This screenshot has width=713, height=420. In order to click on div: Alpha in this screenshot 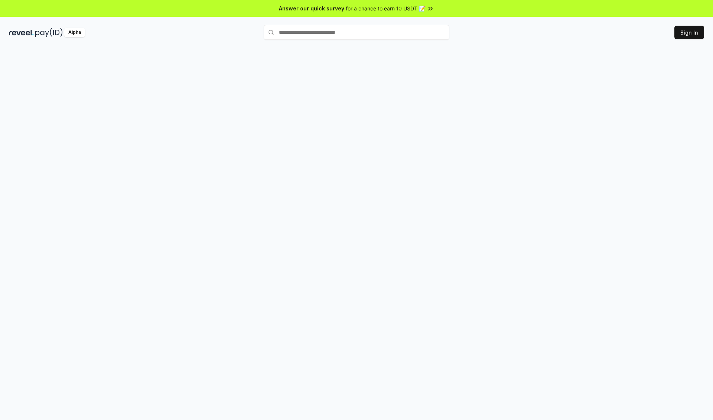, I will do `click(75, 32)`.